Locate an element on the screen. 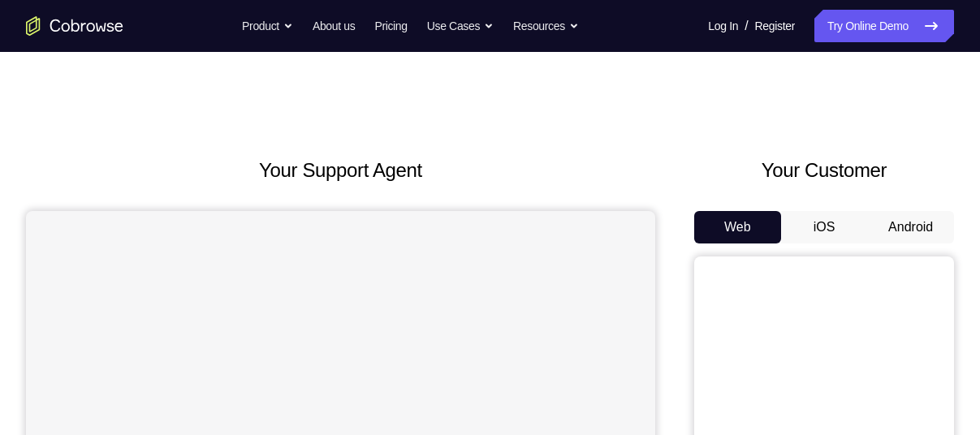 The image size is (980, 435). a: Log In is located at coordinates (722, 26).